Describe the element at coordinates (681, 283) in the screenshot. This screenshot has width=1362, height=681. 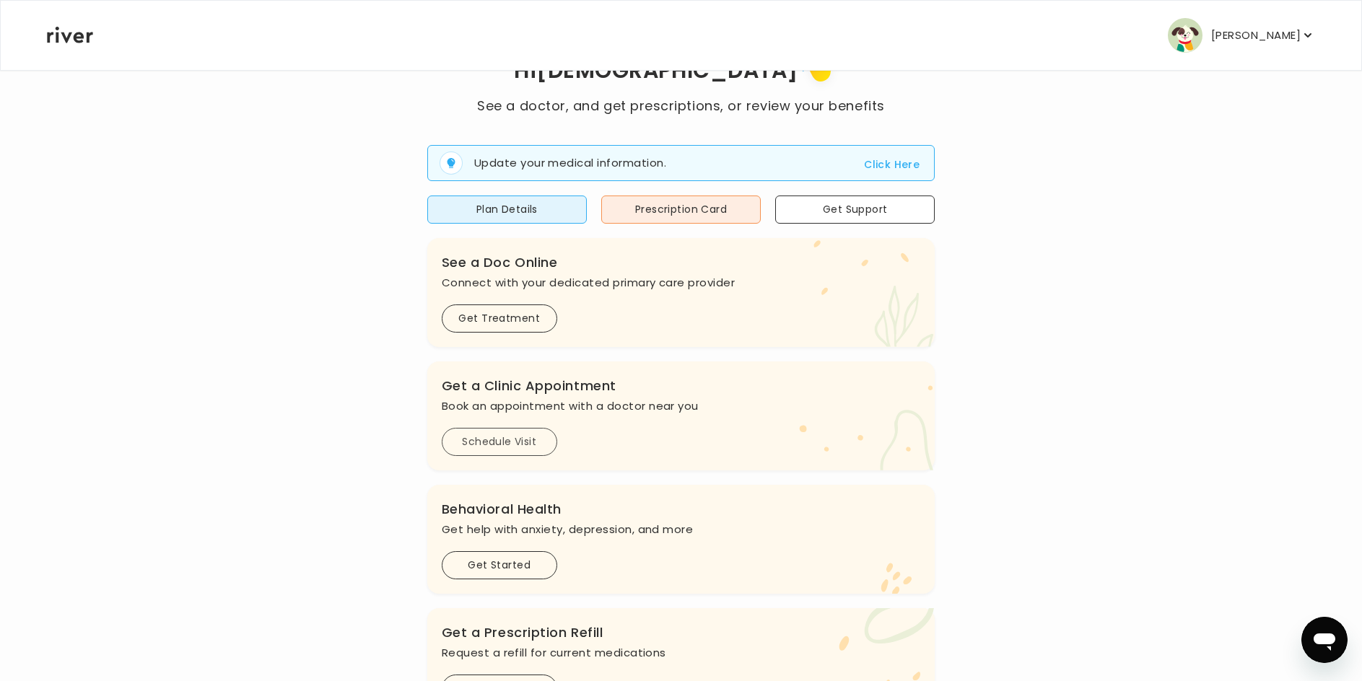
I see `p: Connect with your dedicated primary care provider` at that location.